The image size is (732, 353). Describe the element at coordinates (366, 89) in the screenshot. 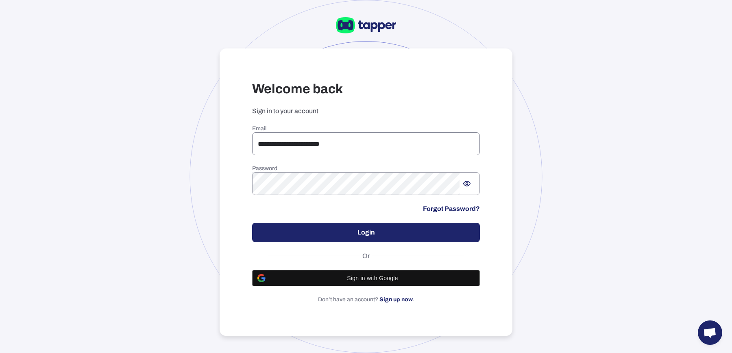

I see `h3: Welcome back` at that location.